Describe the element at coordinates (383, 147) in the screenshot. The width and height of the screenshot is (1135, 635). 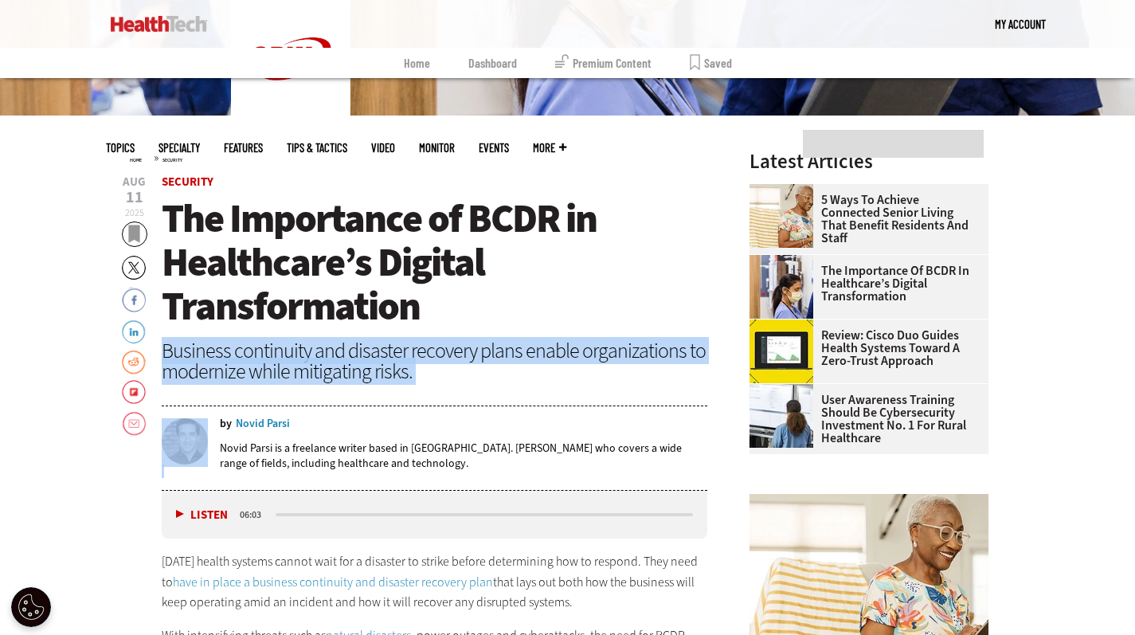
I see `a: Video` at that location.